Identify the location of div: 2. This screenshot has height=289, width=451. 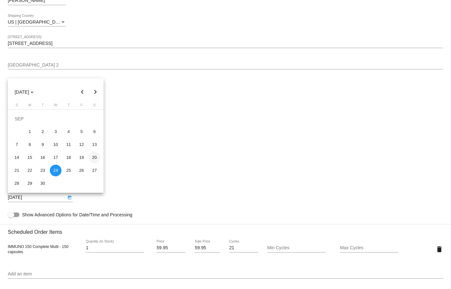
(43, 132).